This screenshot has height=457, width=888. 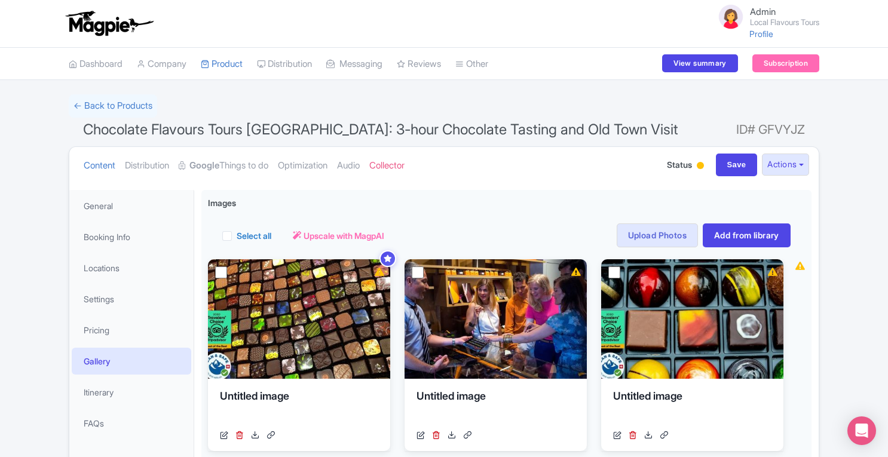 I want to click on a: Optimization, so click(x=302, y=165).